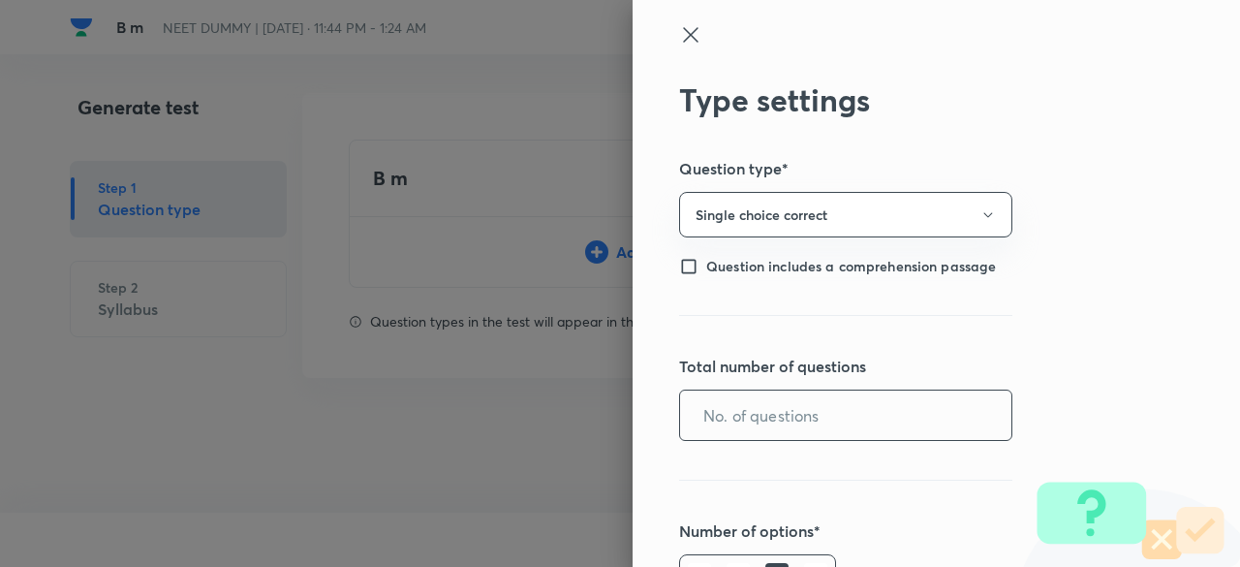  What do you see at coordinates (904, 169) in the screenshot?
I see `h5: Question type*` at bounding box center [904, 169].